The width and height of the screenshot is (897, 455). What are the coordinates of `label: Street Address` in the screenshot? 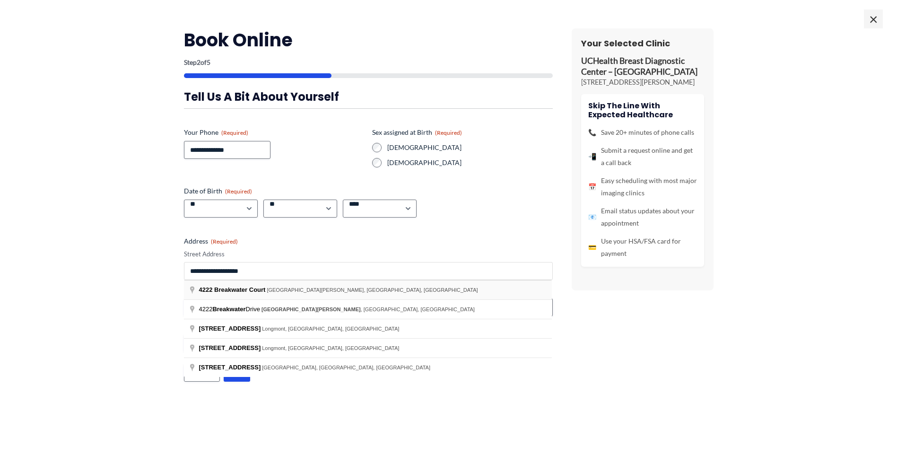 It's located at (368, 254).